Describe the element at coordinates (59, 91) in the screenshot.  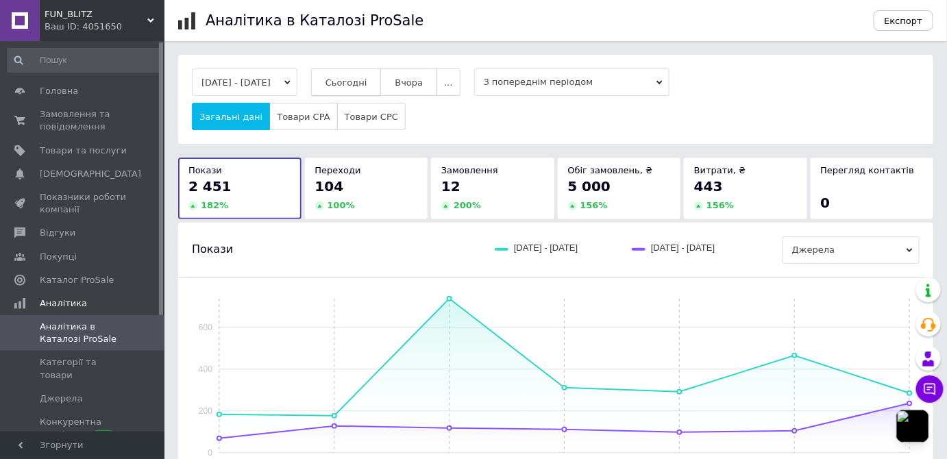
I see `span: Головна` at that location.